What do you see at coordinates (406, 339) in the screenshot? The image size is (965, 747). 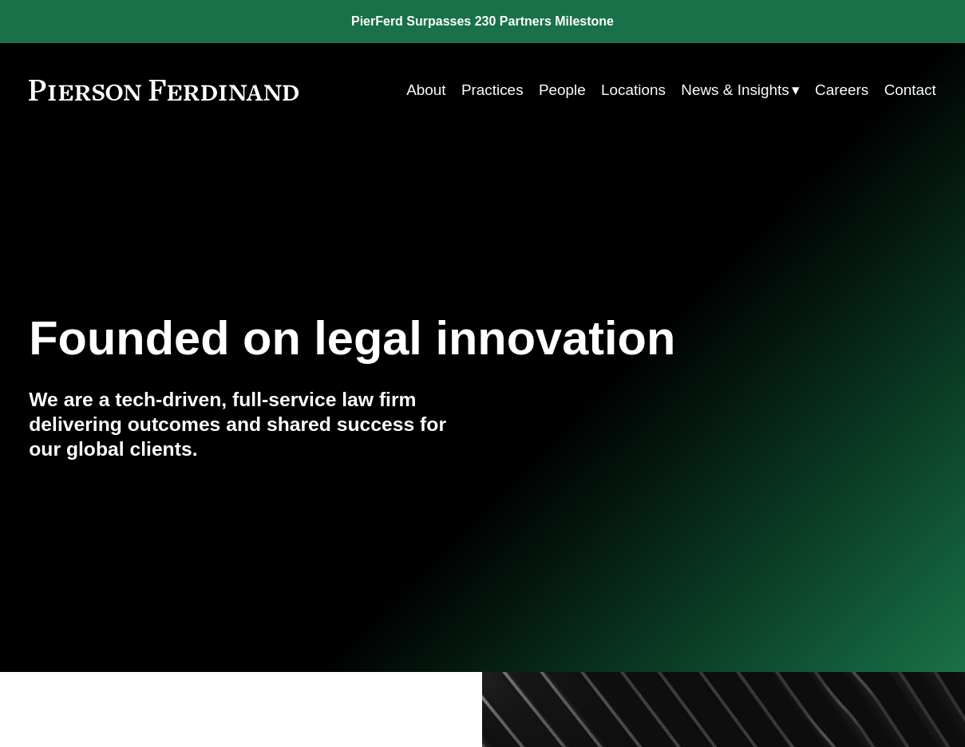 I see `h1: Founded on legal innovation` at bounding box center [406, 339].